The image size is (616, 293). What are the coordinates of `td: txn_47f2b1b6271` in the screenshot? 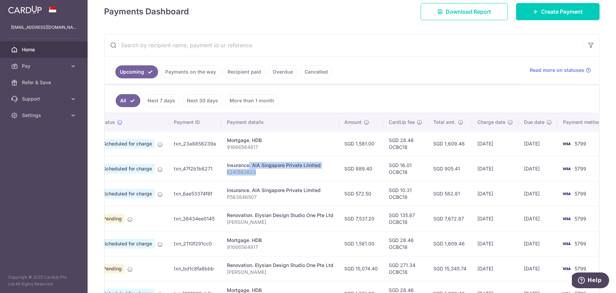 It's located at (195, 168).